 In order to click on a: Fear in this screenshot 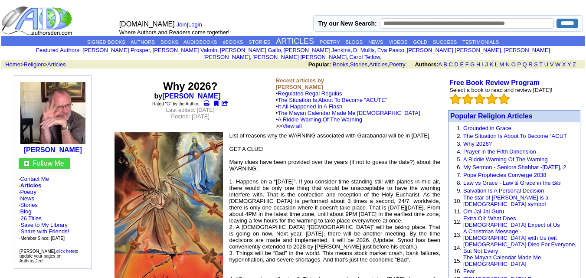, I will do `click(469, 271)`.